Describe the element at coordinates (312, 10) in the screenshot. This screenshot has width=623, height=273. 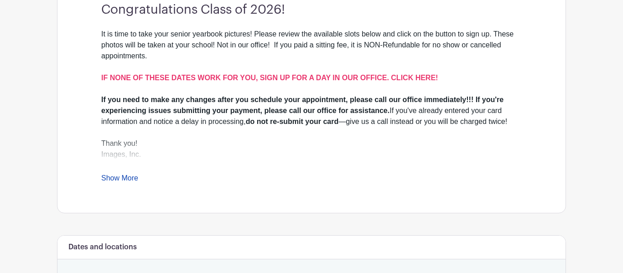
I see `h3: Congratulations Class of 2026!` at that location.